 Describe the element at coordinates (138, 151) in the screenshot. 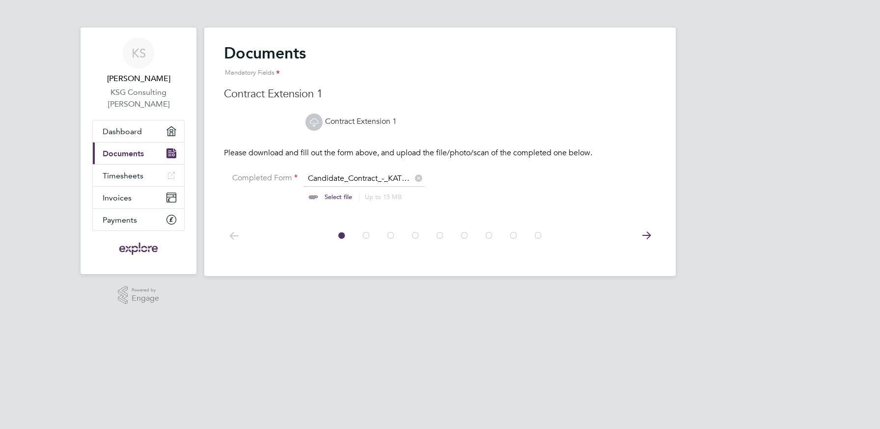

I see `nav: Main navigation` at that location.